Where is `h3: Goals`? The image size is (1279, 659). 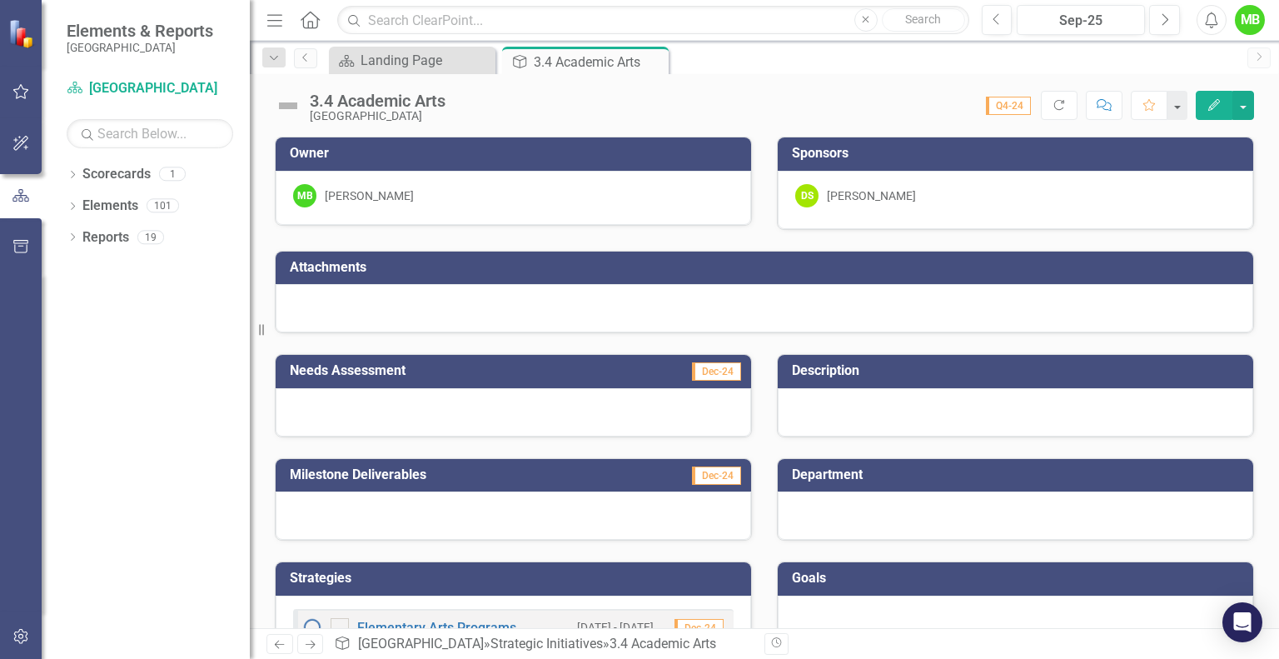 h3: Goals is located at coordinates (1019, 578).